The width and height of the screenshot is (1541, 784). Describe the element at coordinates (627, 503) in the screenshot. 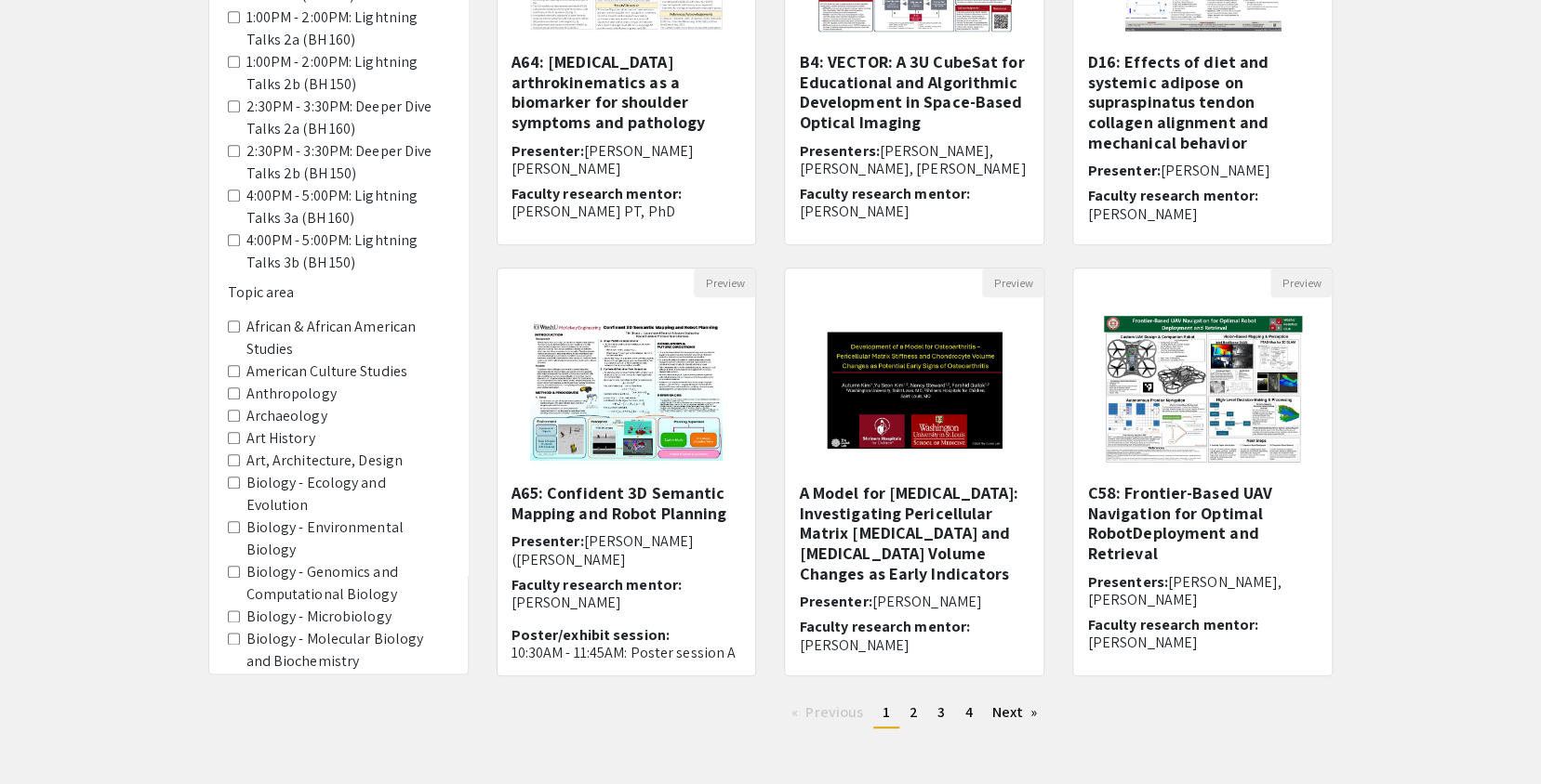

I see `h5: A65: Confident 3D Semantic Mapping and Robot Planning` at that location.